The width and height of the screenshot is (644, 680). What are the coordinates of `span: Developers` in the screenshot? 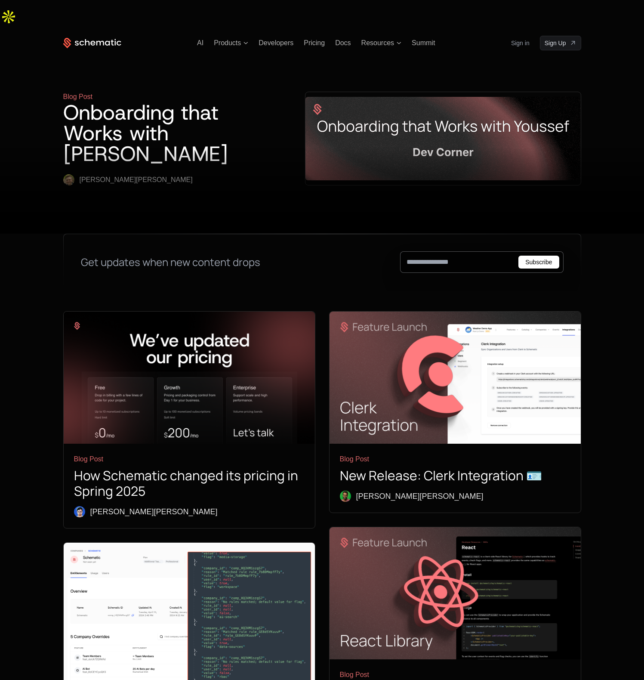 It's located at (276, 43).